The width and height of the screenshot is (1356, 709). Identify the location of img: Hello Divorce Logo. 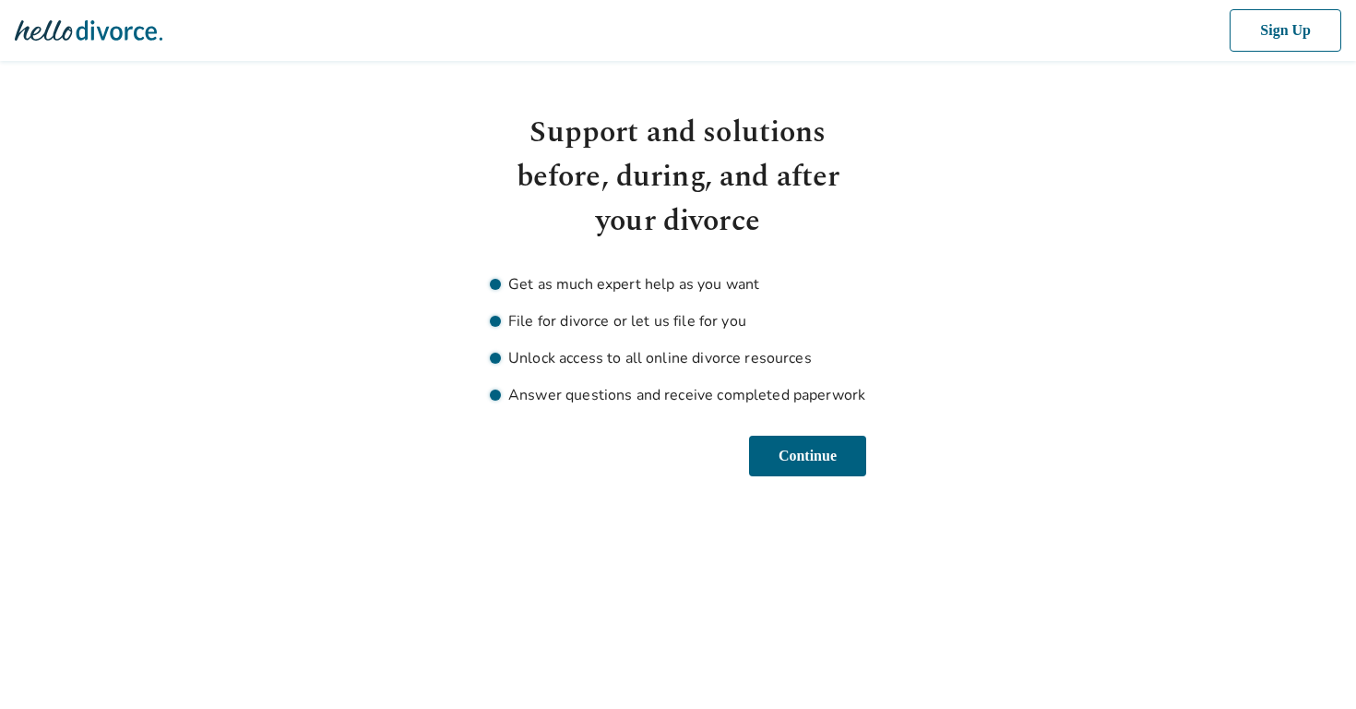
(89, 30).